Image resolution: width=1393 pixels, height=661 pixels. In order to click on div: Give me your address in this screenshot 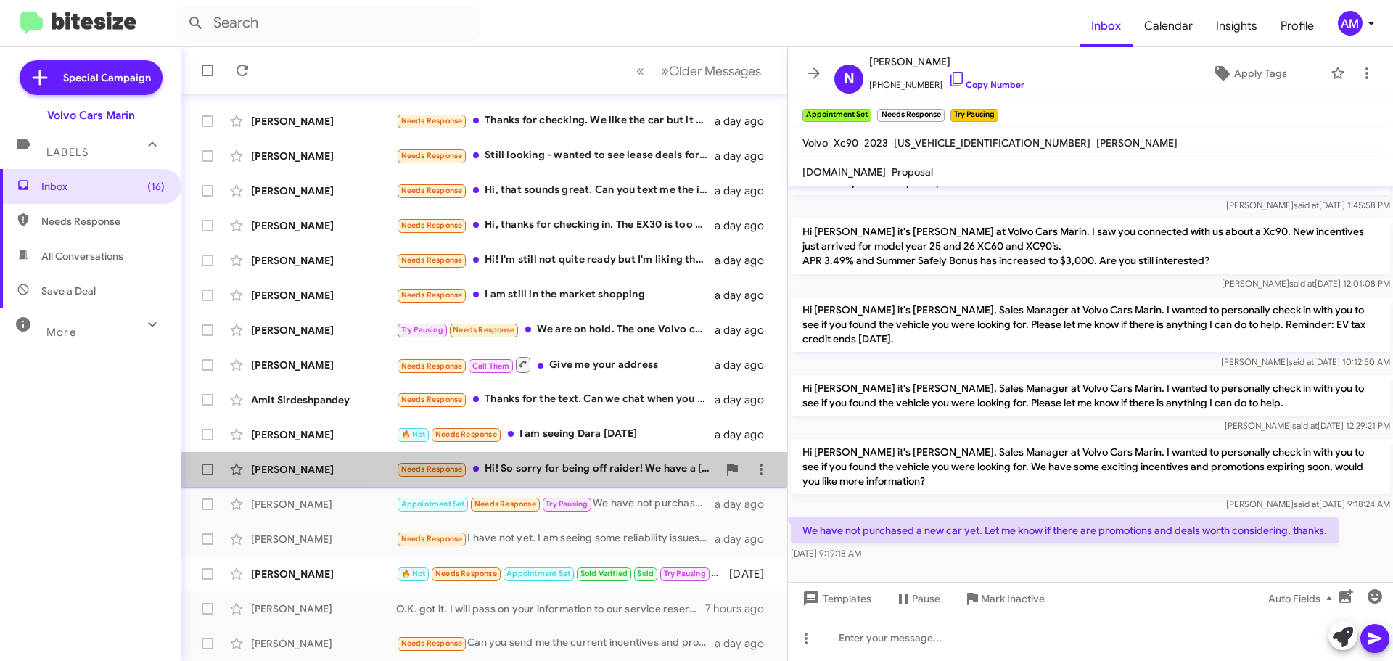, I will do `click(555, 364)`.